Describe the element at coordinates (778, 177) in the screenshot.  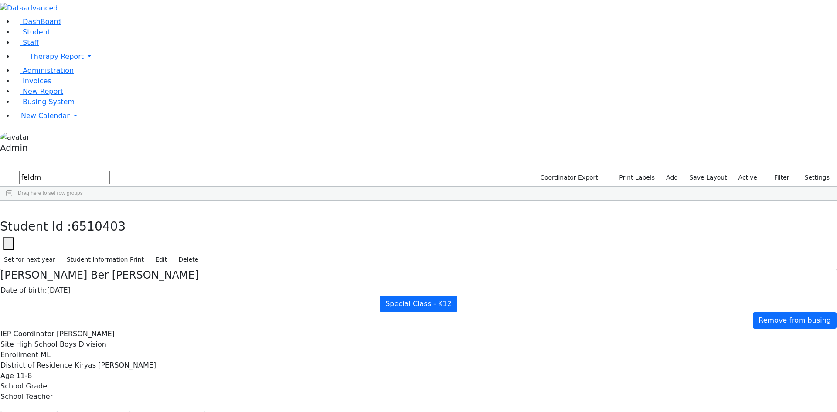
I see `button: Filter` at that location.